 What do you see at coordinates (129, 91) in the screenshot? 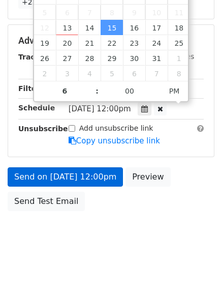
I see `input: Minute` at bounding box center [129, 91].